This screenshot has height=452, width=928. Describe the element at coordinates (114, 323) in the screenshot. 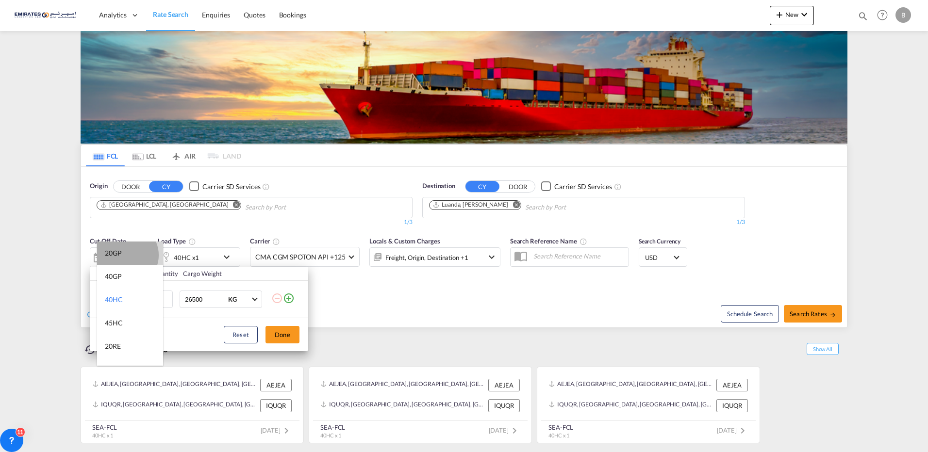

I see `div: 45HC` at that location.